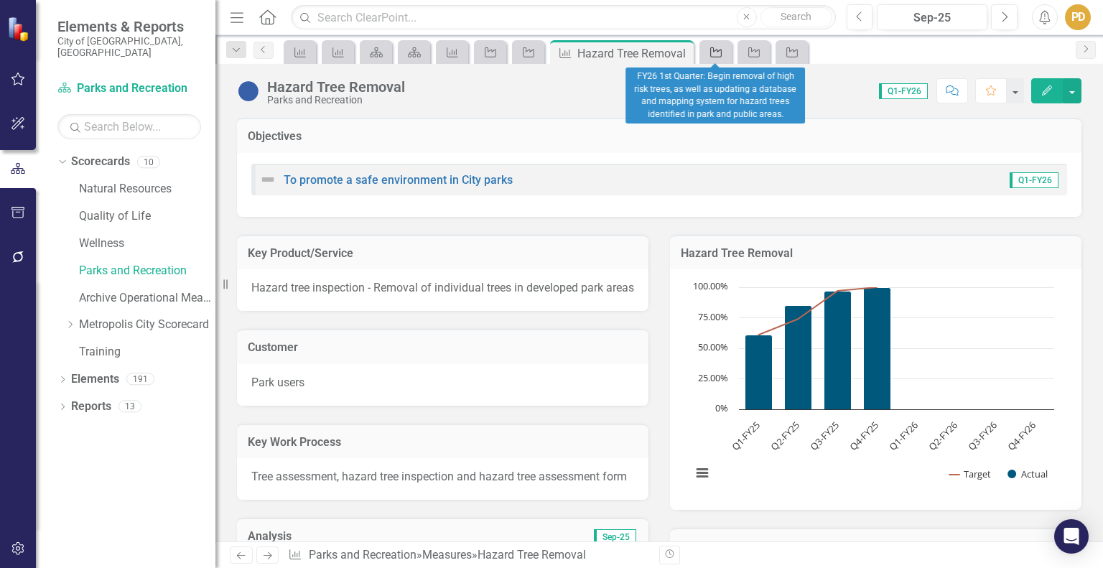 The height and width of the screenshot is (568, 1103). I want to click on a: Elements, so click(95, 379).